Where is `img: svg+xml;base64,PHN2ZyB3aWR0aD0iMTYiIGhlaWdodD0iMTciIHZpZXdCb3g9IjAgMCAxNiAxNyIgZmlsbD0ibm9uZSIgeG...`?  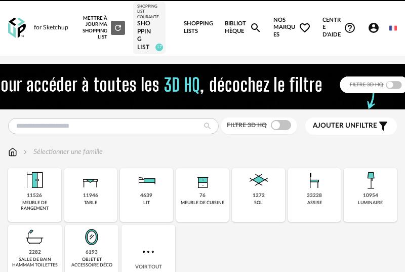 img: svg+xml;base64,PHN2ZyB3aWR0aD0iMTYiIGhlaWdodD0iMTciIHZpZXdCb3g9IjAgMCAxNiAxNyIgZmlsbD0ibm9uZSIgeG... is located at coordinates (13, 152).